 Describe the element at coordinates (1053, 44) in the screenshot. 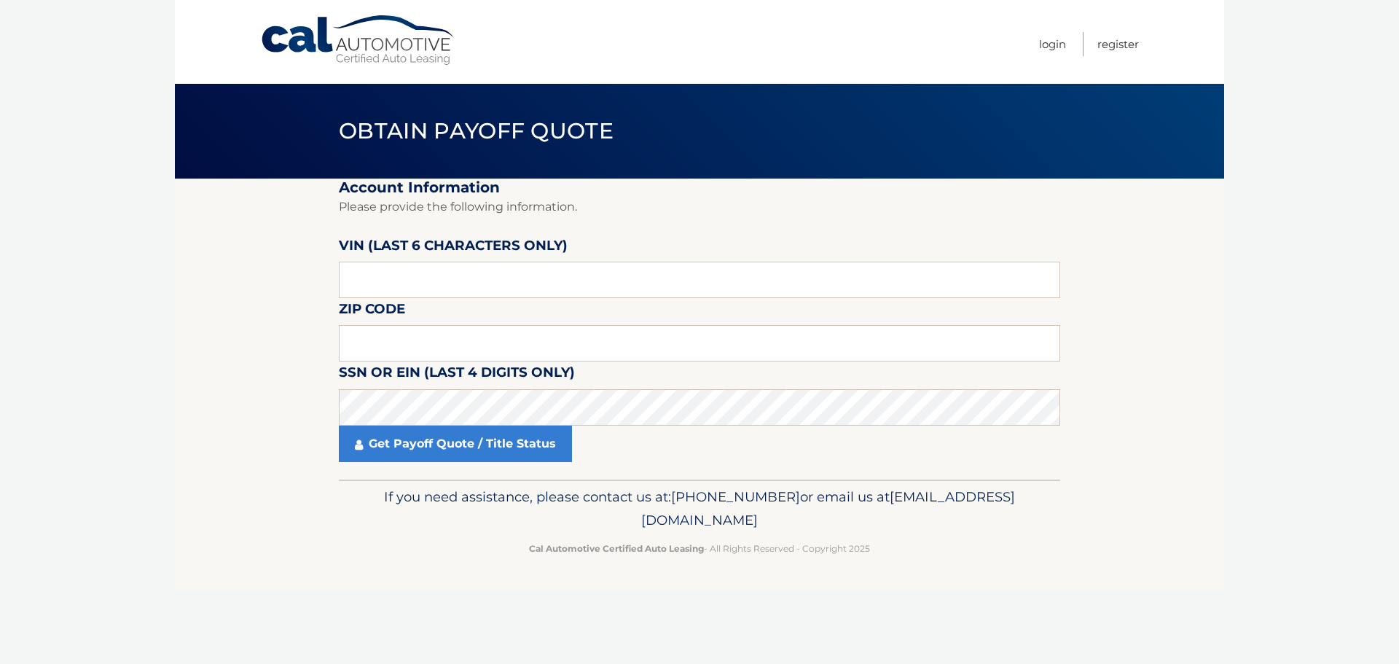

I see `a: Login` at that location.